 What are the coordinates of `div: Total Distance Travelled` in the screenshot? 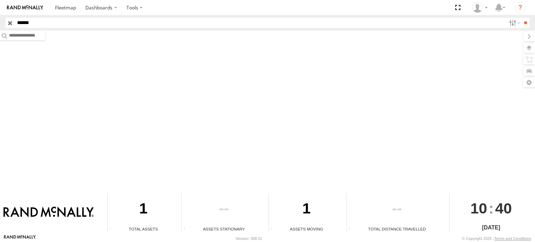 It's located at (397, 229).